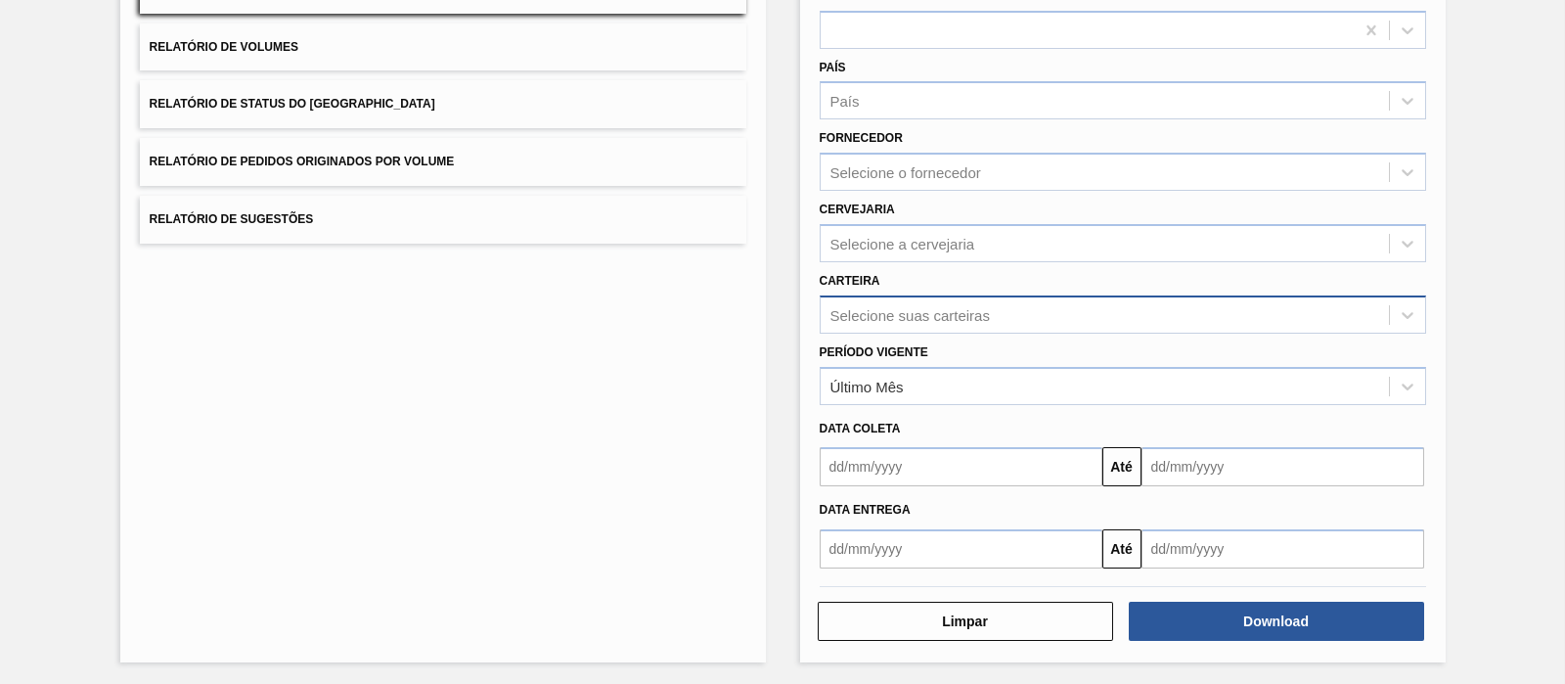  Describe the element at coordinates (224, 47) in the screenshot. I see `span: Relatório de Volumes` at that location.